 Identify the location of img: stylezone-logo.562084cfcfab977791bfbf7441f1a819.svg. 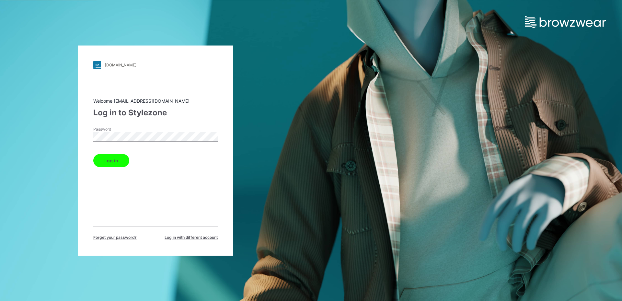
(97, 65).